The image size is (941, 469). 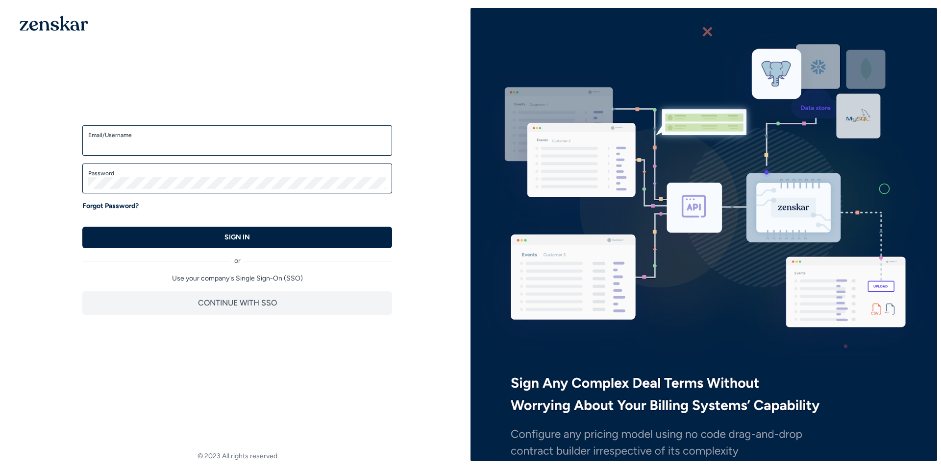 What do you see at coordinates (237, 257) in the screenshot?
I see `div: or` at bounding box center [237, 257].